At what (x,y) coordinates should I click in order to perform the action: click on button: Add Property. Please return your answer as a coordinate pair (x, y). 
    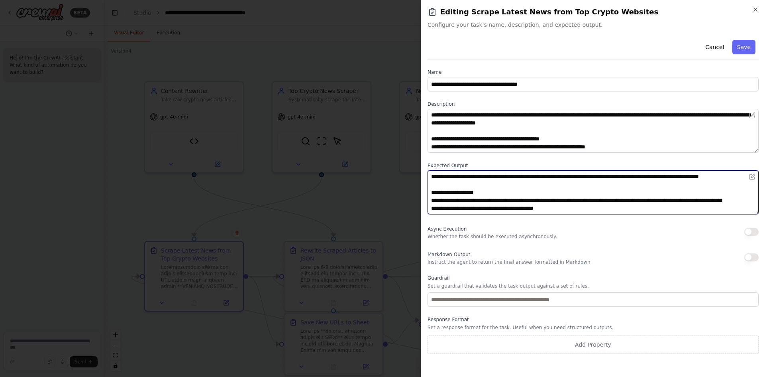
    Looking at the image, I should click on (593, 344).